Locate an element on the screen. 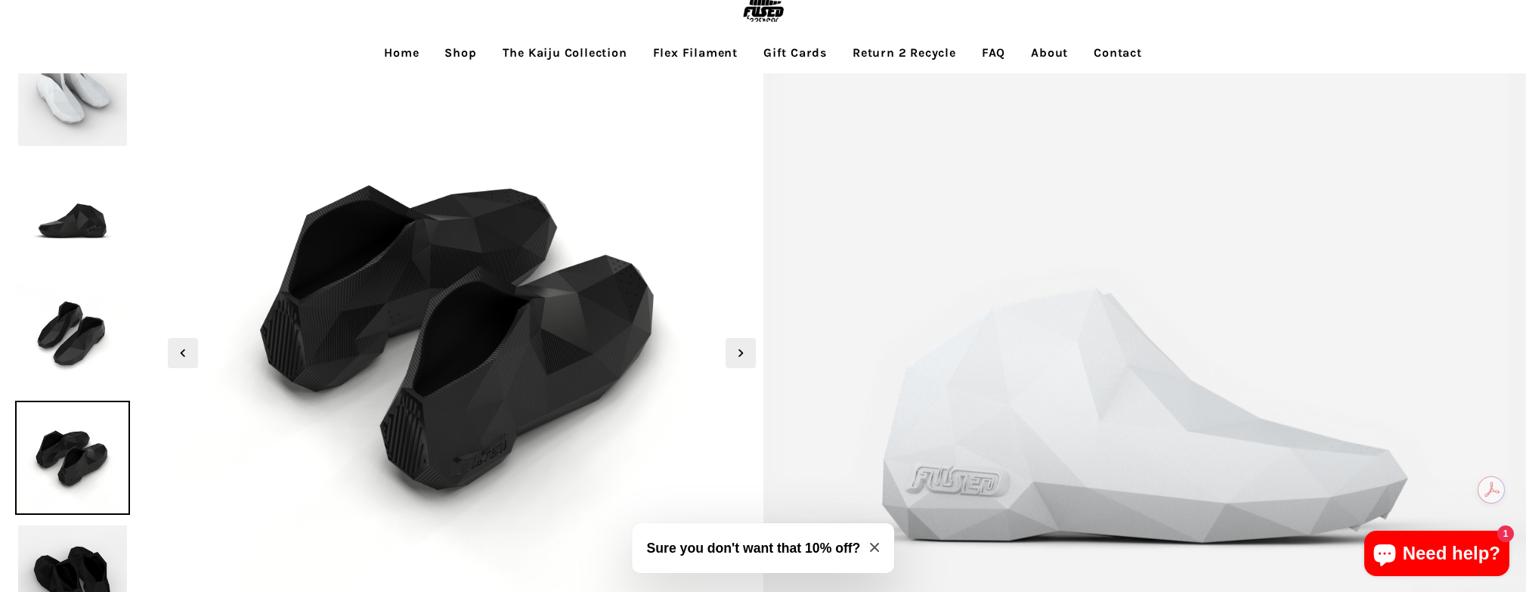  a: Flex Filament is located at coordinates (695, 53).